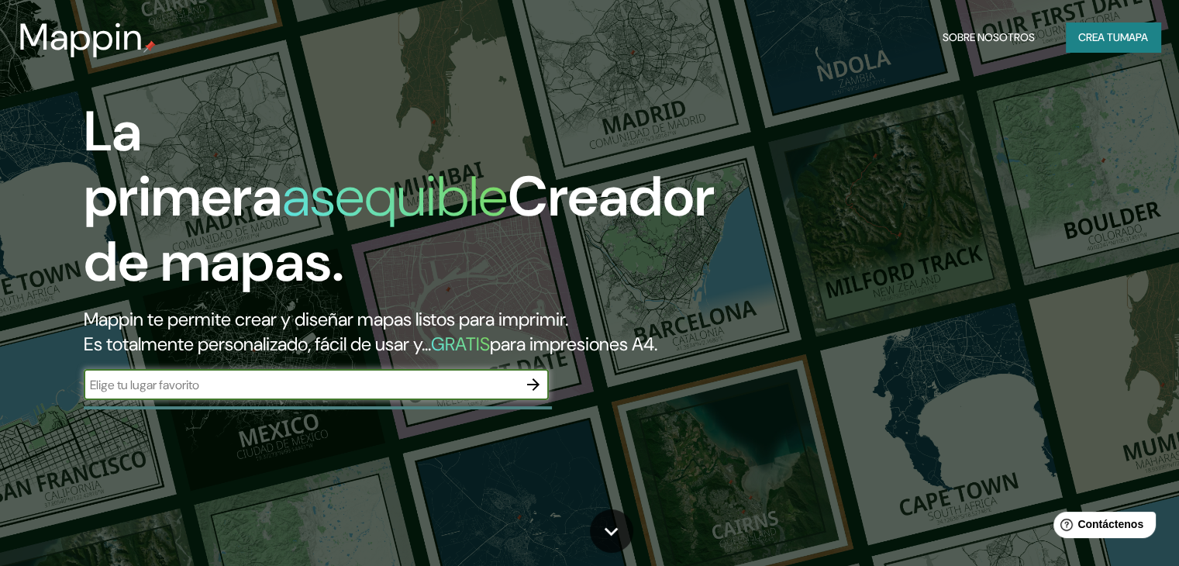 The width and height of the screenshot is (1179, 566). Describe the element at coordinates (395, 196) in the screenshot. I see `font: asequible` at that location.